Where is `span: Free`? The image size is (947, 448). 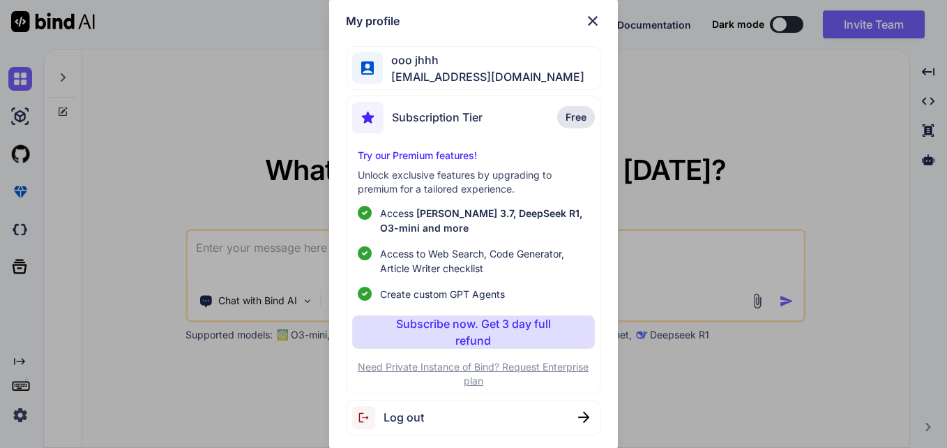
span: Free is located at coordinates (576, 117).